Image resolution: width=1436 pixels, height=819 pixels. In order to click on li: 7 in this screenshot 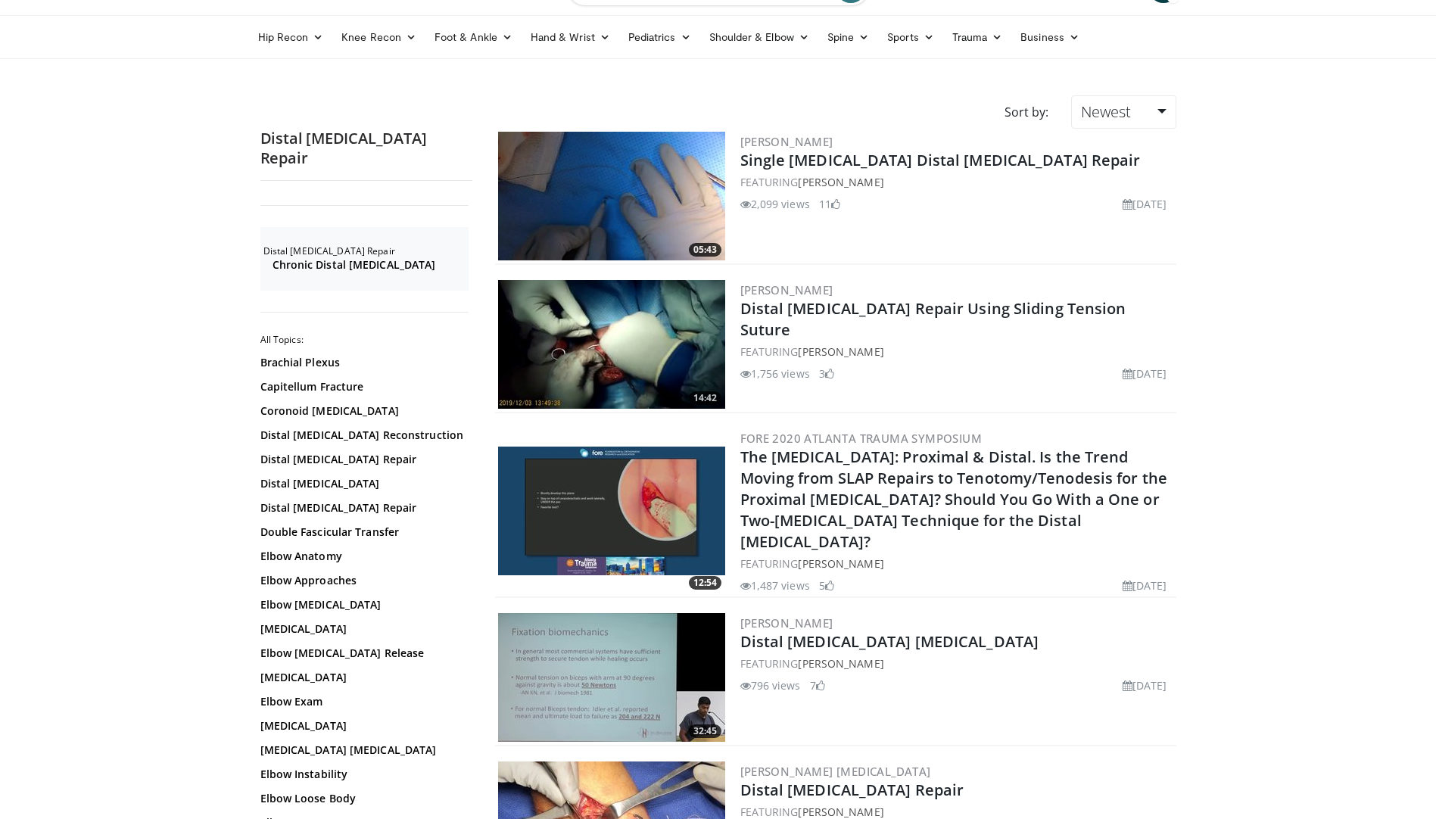, I will do `click(818, 685)`.